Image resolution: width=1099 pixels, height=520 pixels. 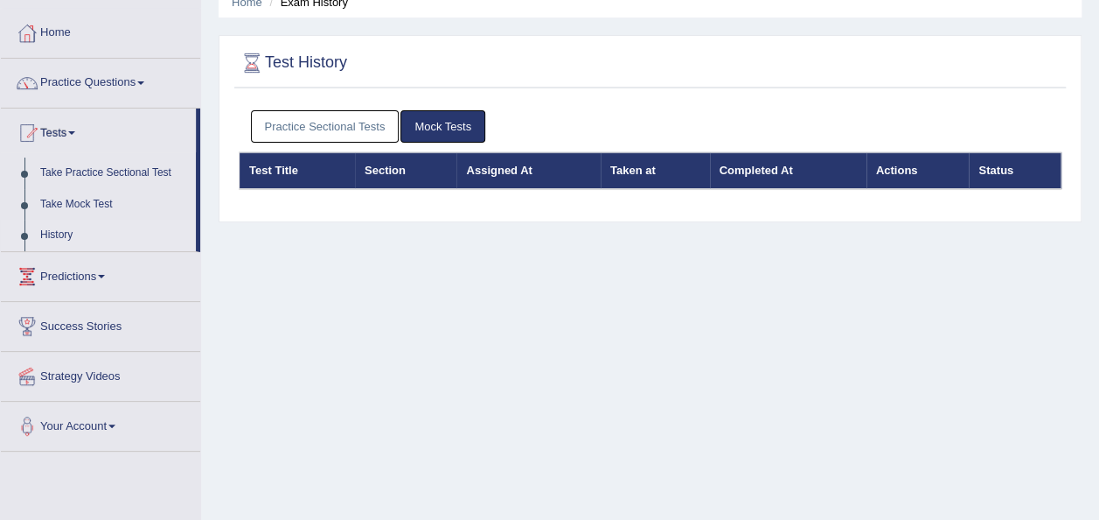 What do you see at coordinates (443, 126) in the screenshot?
I see `a: Mock Tests` at bounding box center [443, 126].